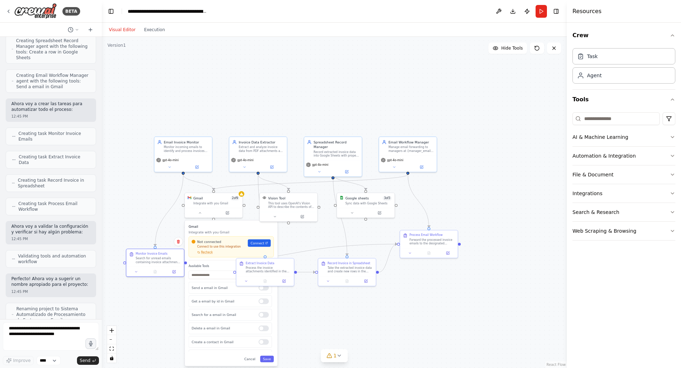 The image size is (681, 368). What do you see at coordinates (623, 35) in the screenshot?
I see `button: Crew` at bounding box center [623, 35].